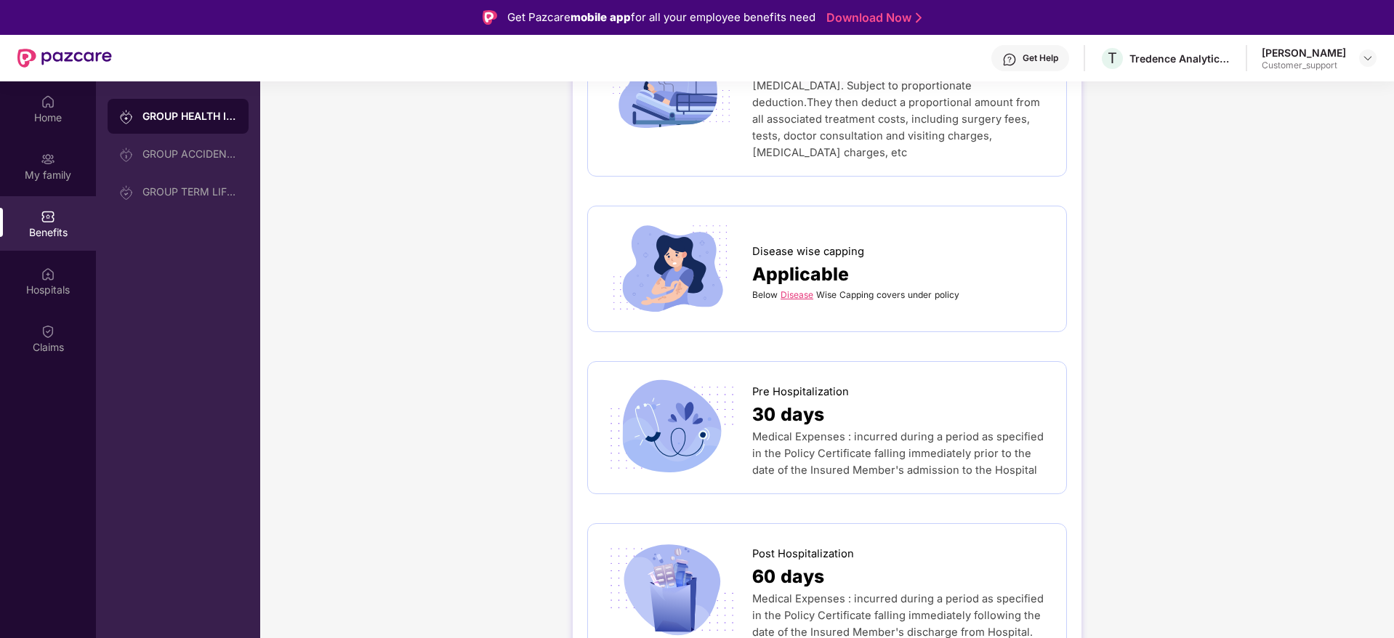  I want to click on img: svg+xml;base64,PHN2ZyBpZD0iSGVscC0zMngzMiIgeG1sbnM9Imh0dHA6Ly93d3cudzMub3JnLzIwMDAvc3ZnIiB3aWR0aD..., so click(1009, 60).